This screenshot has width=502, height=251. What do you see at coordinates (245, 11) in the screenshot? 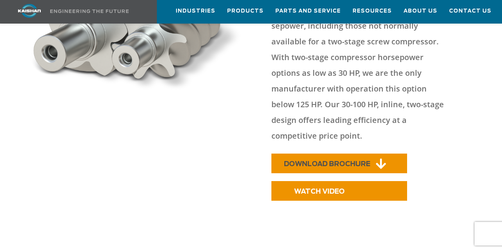
I see `a: Products` at bounding box center [245, 11].